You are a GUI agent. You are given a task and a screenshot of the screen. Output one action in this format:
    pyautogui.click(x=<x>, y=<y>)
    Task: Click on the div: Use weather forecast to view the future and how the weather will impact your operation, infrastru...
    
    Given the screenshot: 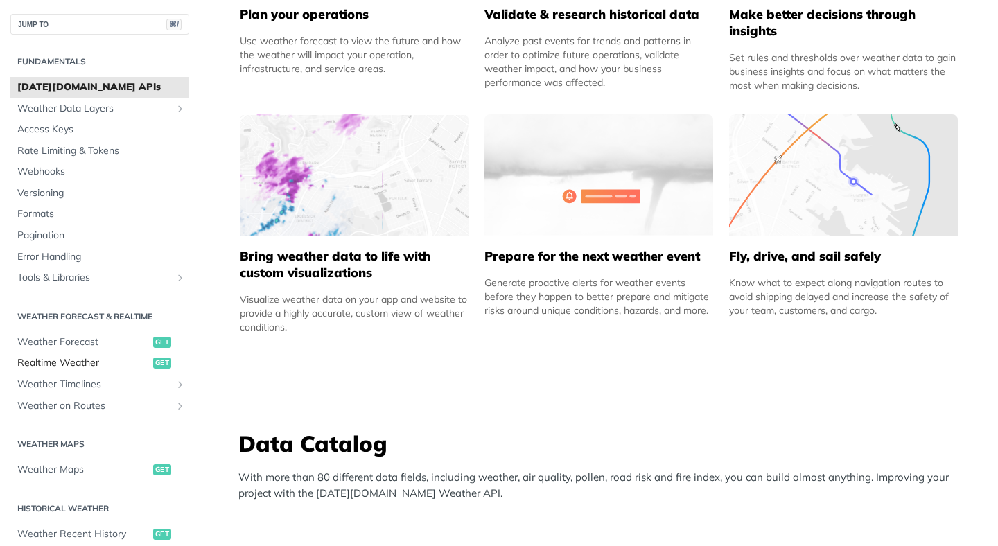 What is the action you would take?
    pyautogui.click(x=354, y=55)
    